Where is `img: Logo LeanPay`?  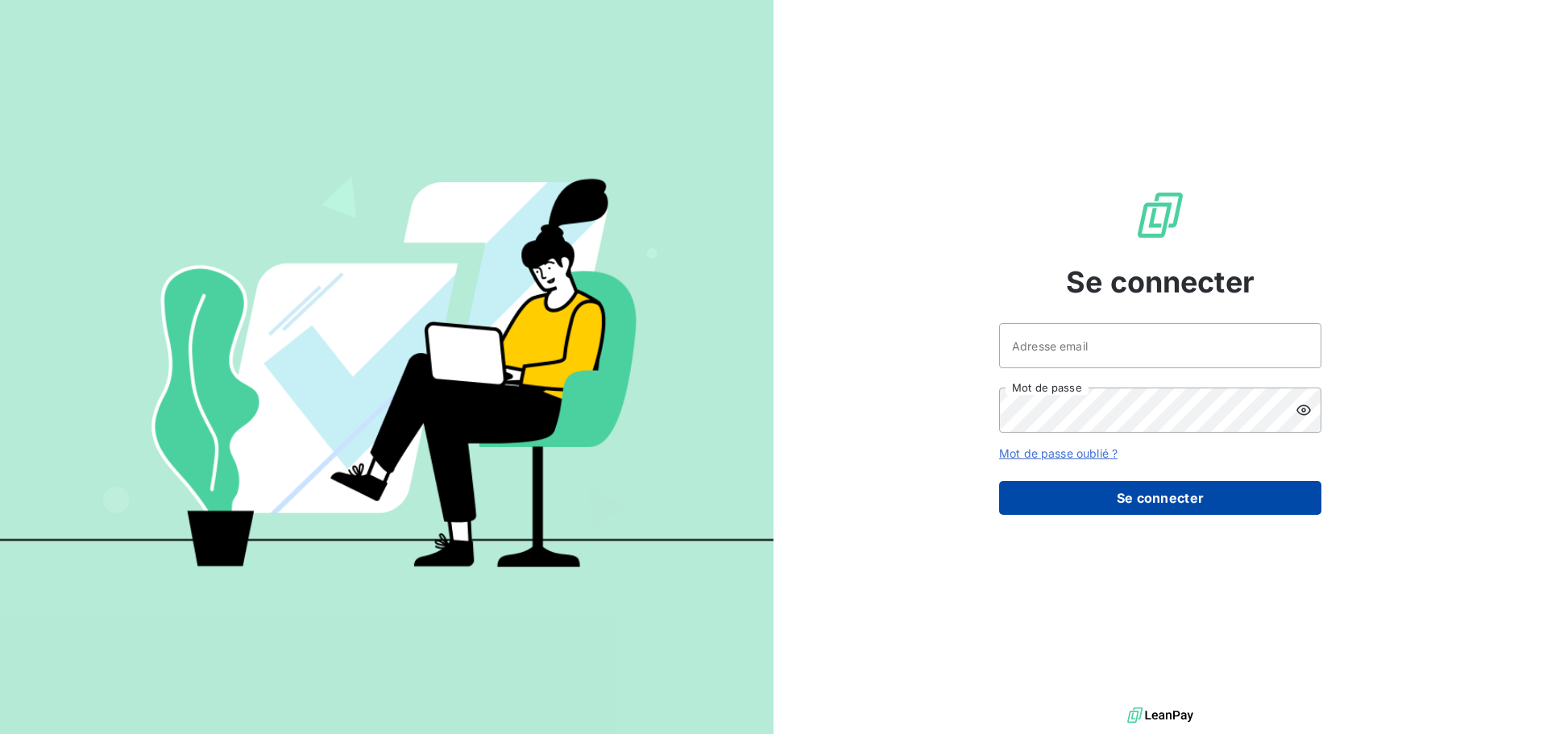
img: Logo LeanPay is located at coordinates (1161, 215).